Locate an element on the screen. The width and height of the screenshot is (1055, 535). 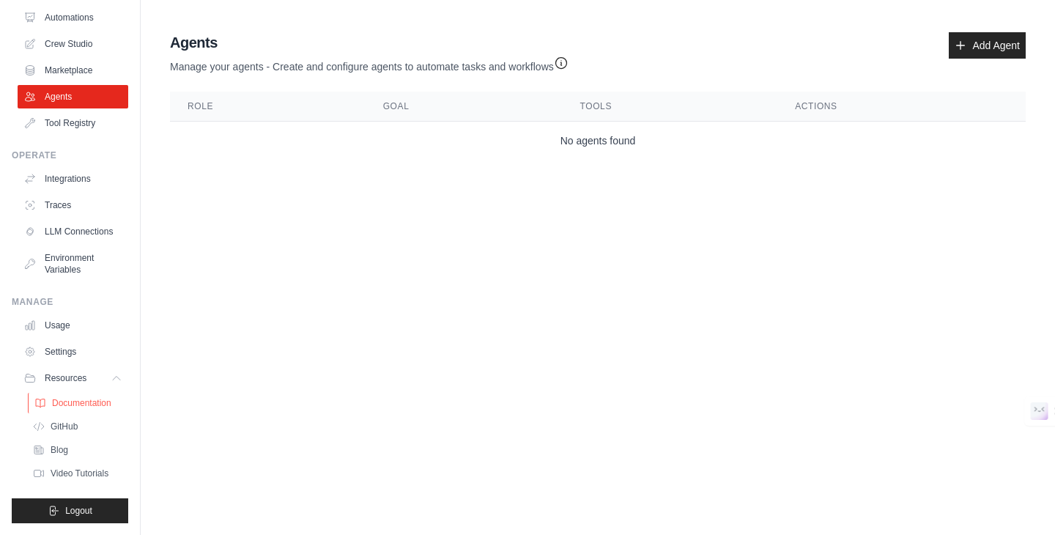
a: Crew Studio is located at coordinates (72, 44).